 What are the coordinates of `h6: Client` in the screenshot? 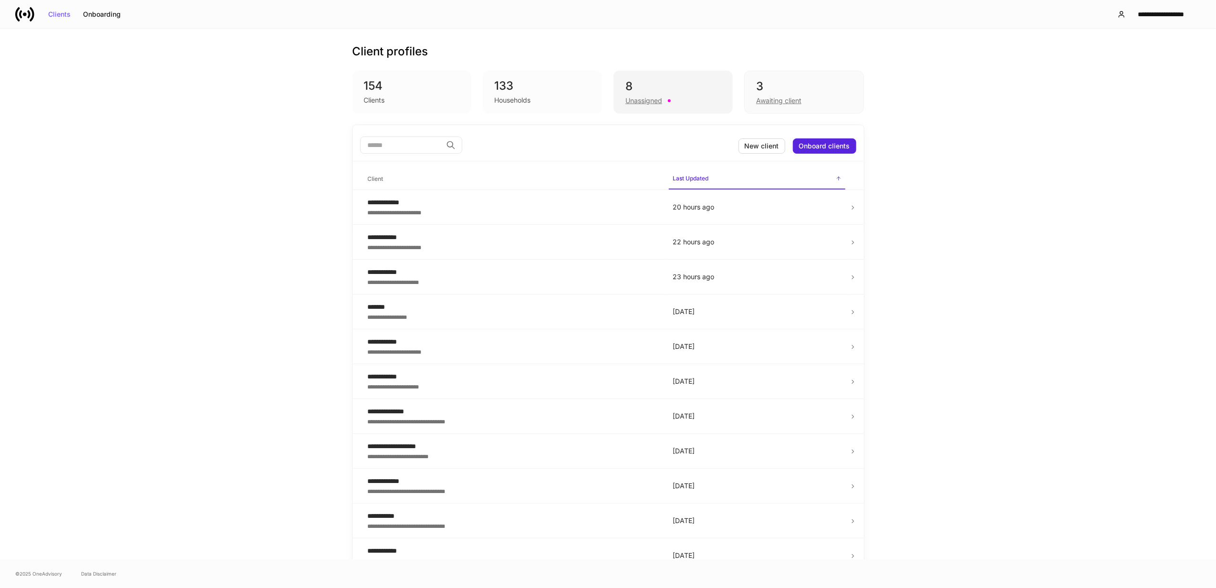 It's located at (376, 178).